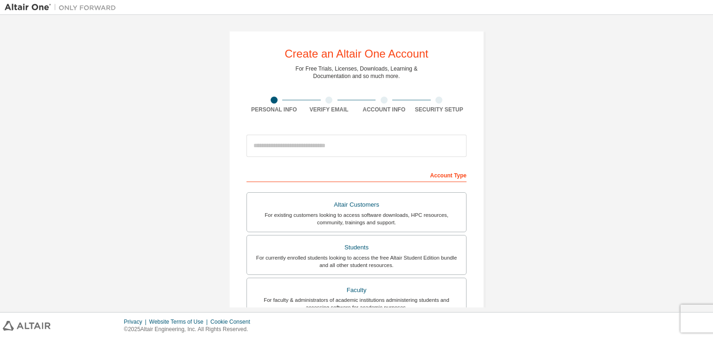  I want to click on div: Personal Info, so click(274, 110).